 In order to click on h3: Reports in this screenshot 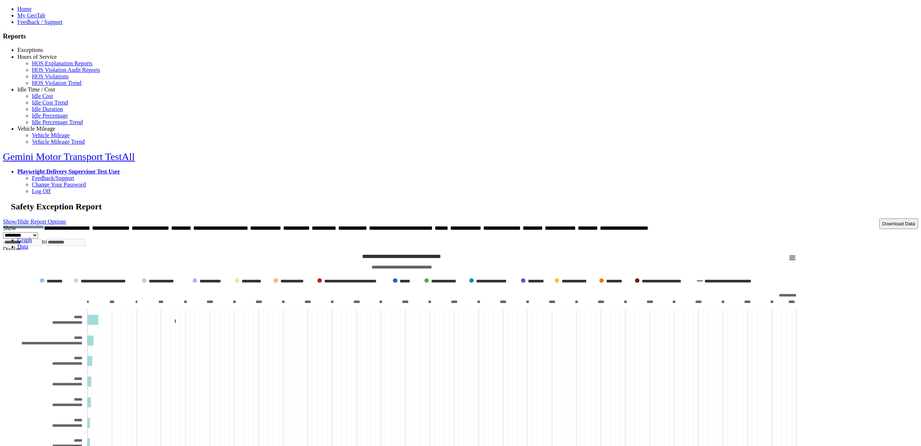, I will do `click(461, 36)`.